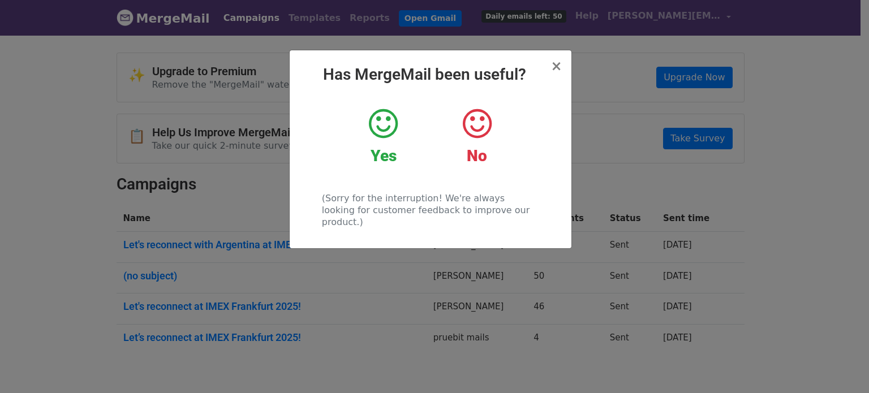 Image resolution: width=869 pixels, height=393 pixels. Describe the element at coordinates (383, 156) in the screenshot. I see `strong: Yes` at that location.